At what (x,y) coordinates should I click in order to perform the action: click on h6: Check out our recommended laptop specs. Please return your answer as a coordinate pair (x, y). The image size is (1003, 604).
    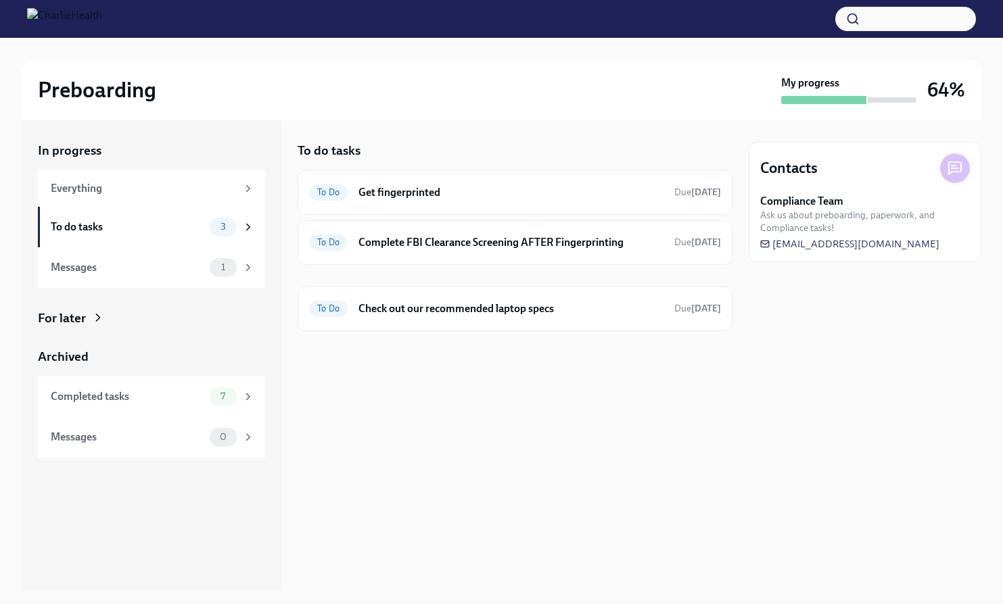
    Looking at the image, I should click on (510, 309).